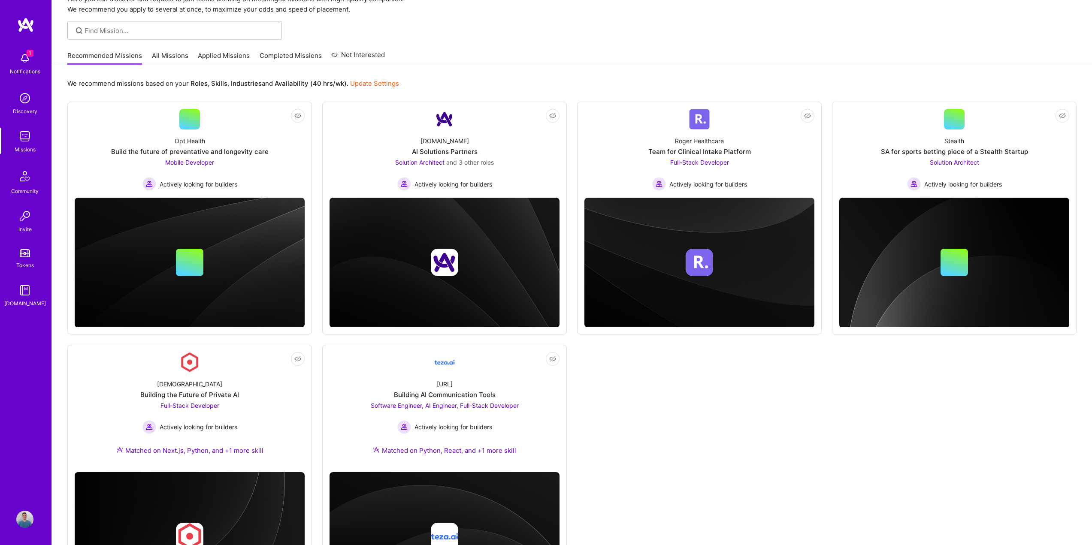 The width and height of the screenshot is (1092, 545). I want to click on div: SA for sports betting piece of a Stealth Startup, so click(954, 151).